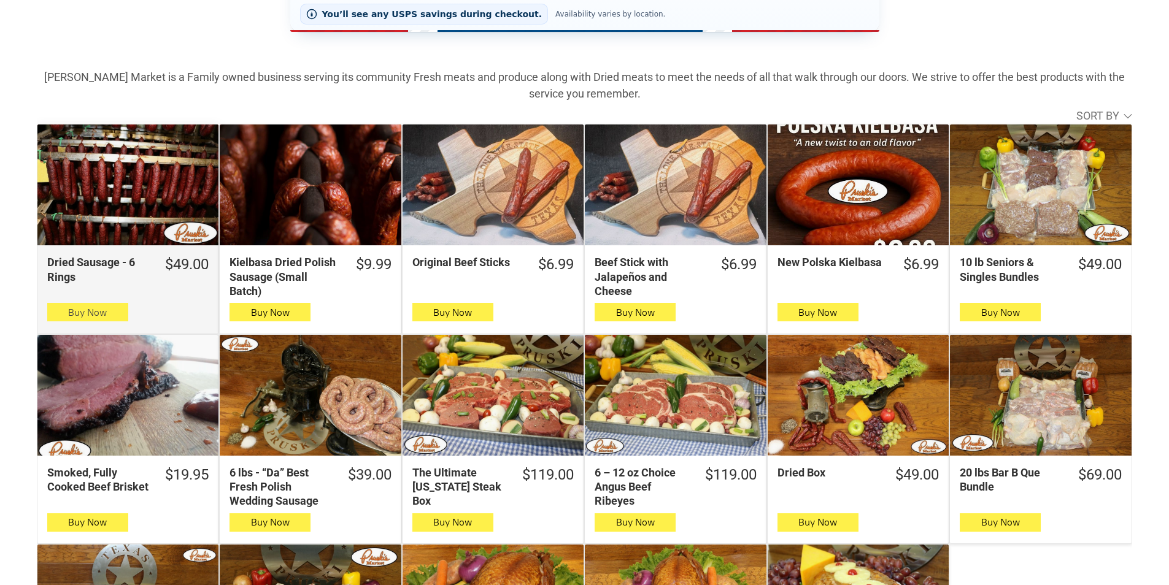  What do you see at coordinates (675, 185) in the screenshot?
I see `a: Beef Stick with Jalapeños and Cheese` at bounding box center [675, 185].